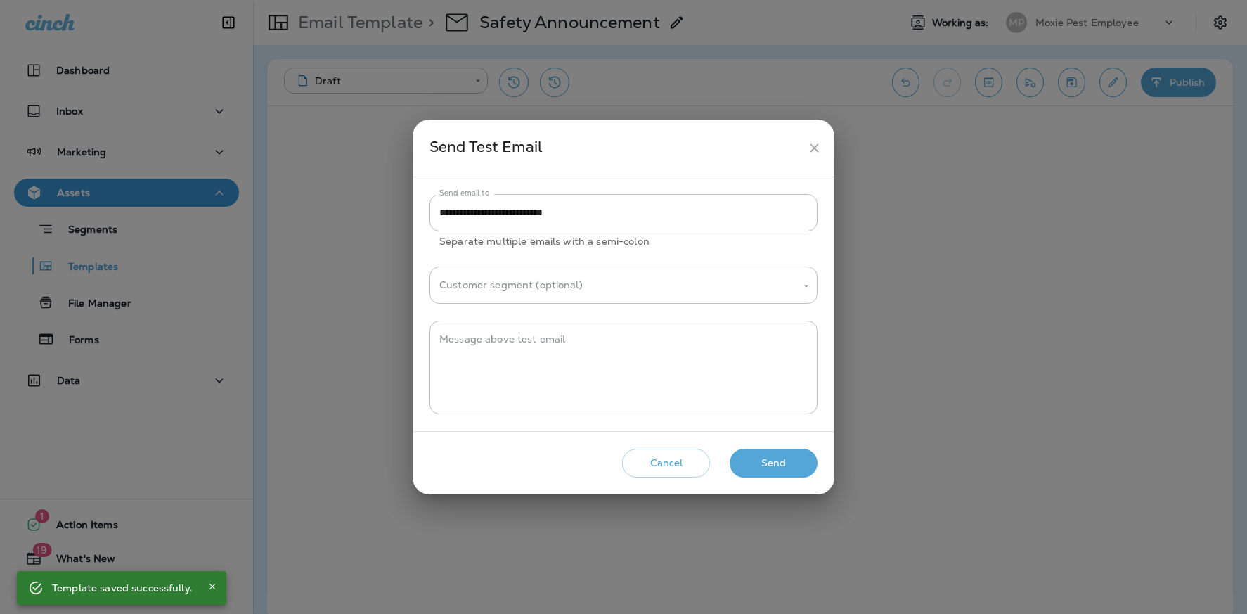 This screenshot has height=614, width=1247. What do you see at coordinates (806, 286) in the screenshot?
I see `button: Open` at bounding box center [806, 286].